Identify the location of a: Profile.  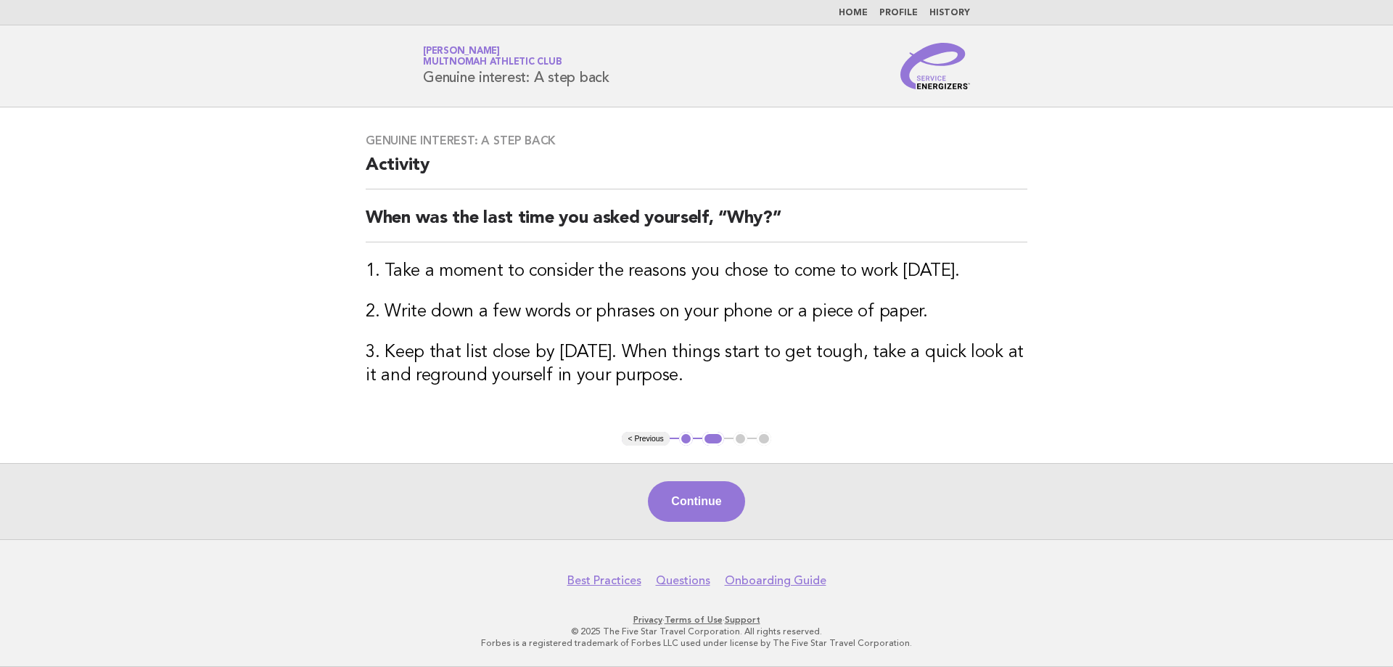
(898, 13).